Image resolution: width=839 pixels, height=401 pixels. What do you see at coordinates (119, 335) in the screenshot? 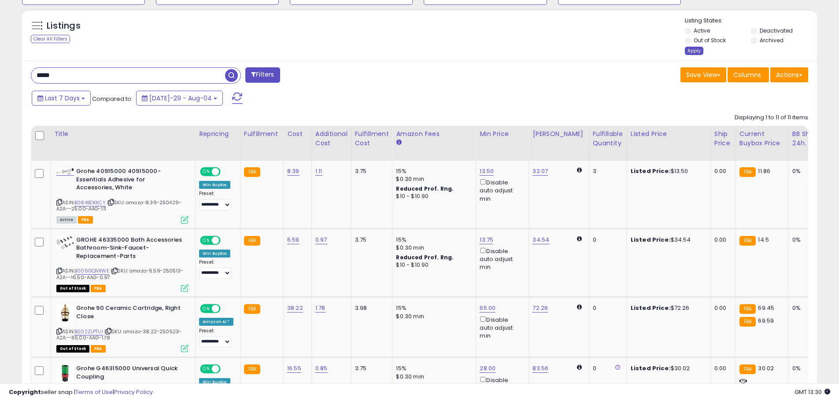
I see `span: | SKU: amazo-38.22-250523-A2A--65.00-AAG-1.78` at bounding box center [119, 335].